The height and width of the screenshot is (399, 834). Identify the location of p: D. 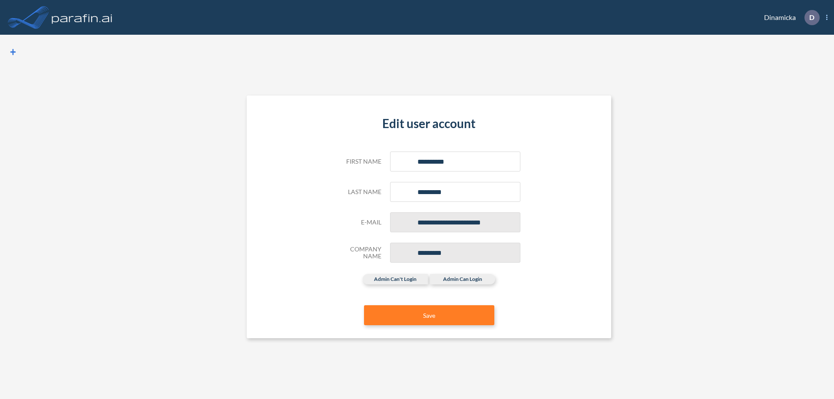
(811, 17).